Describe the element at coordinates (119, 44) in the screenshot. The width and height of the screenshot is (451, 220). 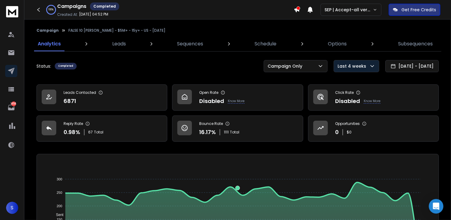
I see `p: Leads` at that location.